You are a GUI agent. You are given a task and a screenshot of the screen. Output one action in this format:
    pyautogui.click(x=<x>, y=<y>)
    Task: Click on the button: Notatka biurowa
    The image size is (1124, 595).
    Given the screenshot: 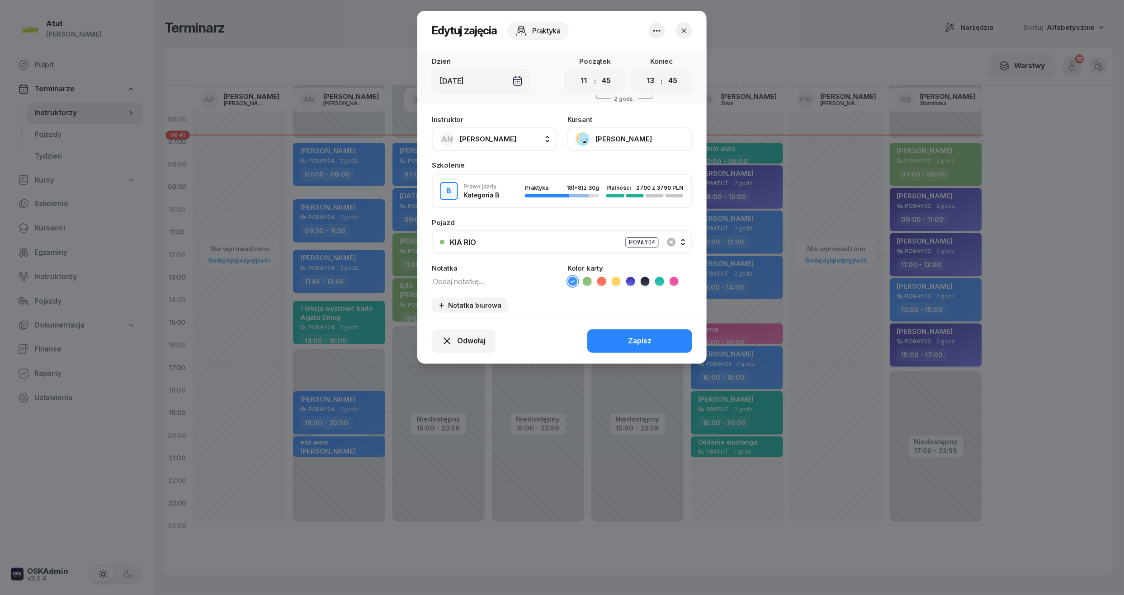 What is the action you would take?
    pyautogui.click(x=470, y=305)
    